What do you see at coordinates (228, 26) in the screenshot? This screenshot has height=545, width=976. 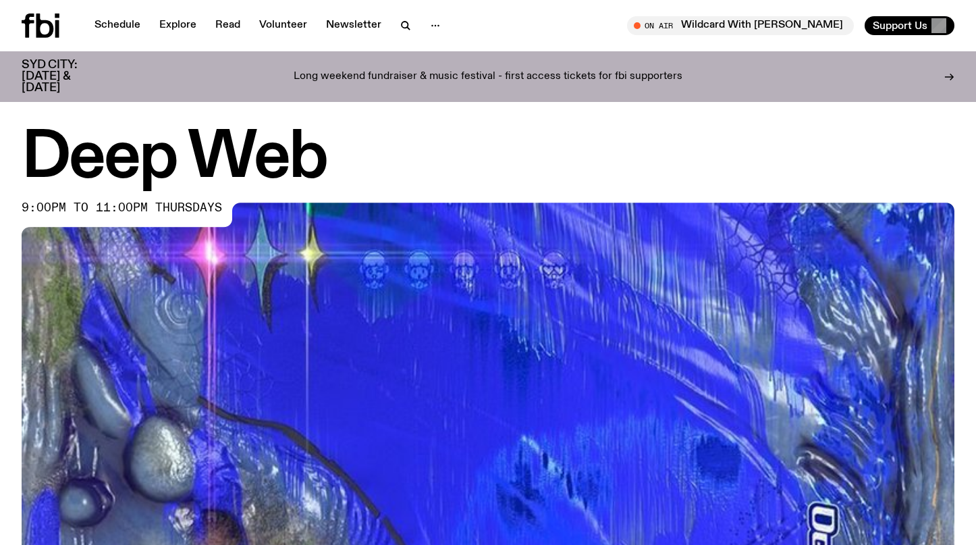 I see `a: Read` at bounding box center [228, 26].